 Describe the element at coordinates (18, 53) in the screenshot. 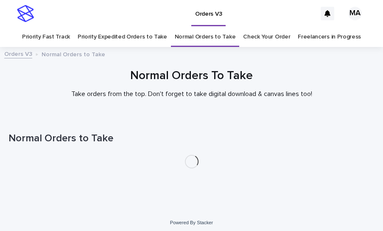

I see `a: Orders V3` at that location.